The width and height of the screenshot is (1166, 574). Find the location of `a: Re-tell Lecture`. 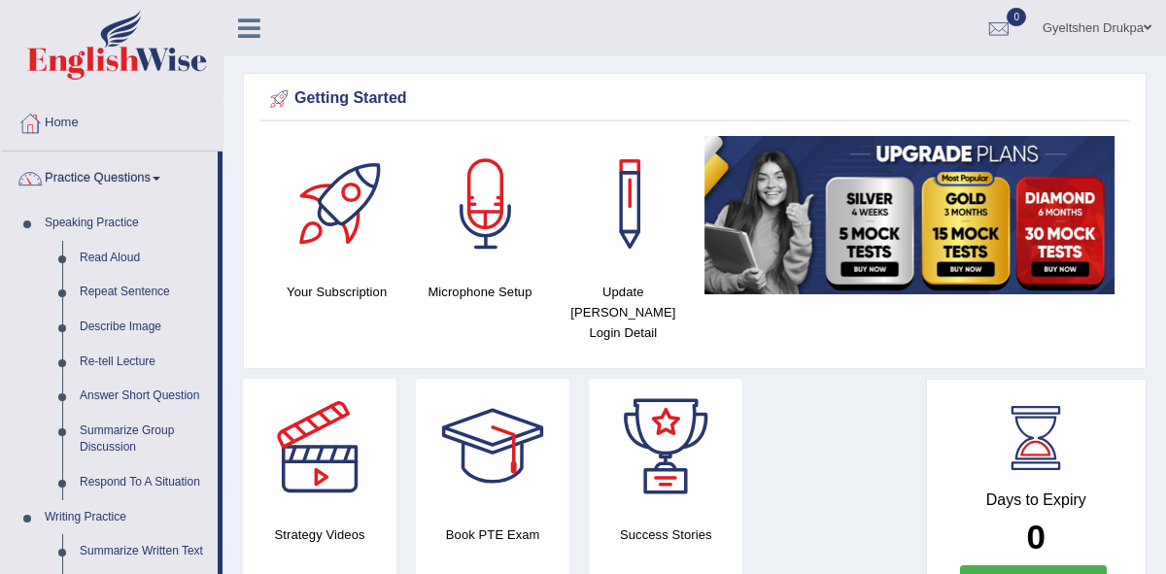

a: Re-tell Lecture is located at coordinates (144, 363).